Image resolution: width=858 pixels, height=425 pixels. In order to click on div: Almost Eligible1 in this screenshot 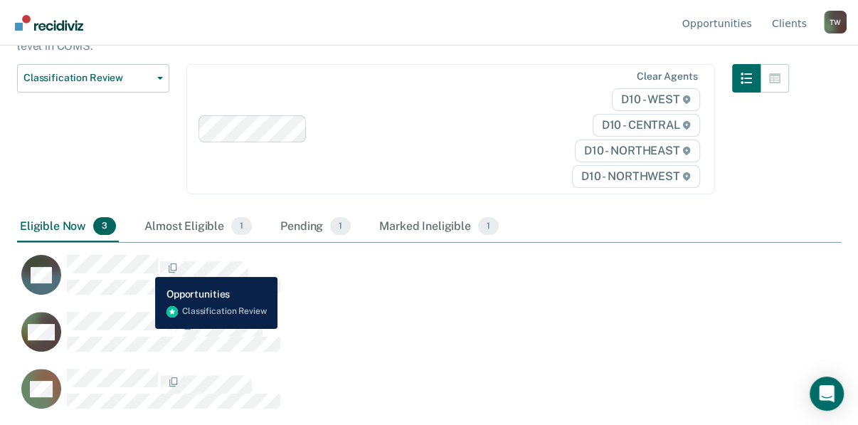, I will do `click(198, 227)`.